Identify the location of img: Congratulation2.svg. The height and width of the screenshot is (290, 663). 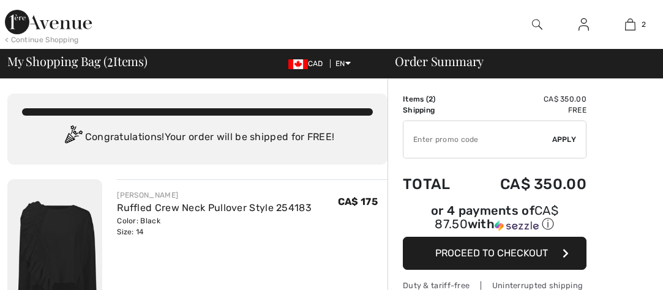
(73, 138).